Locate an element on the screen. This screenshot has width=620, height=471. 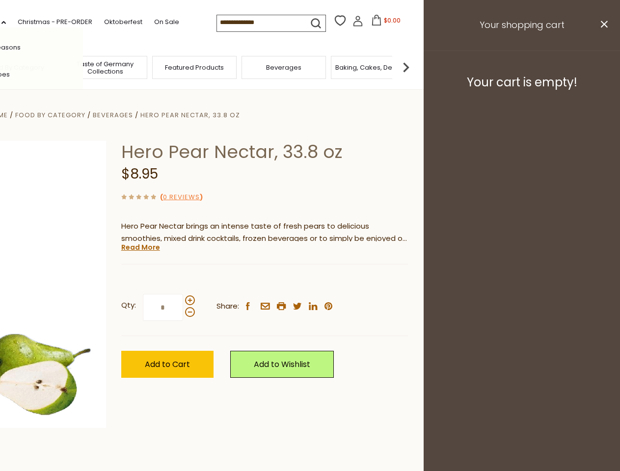
strong: Qty: is located at coordinates (129, 305).